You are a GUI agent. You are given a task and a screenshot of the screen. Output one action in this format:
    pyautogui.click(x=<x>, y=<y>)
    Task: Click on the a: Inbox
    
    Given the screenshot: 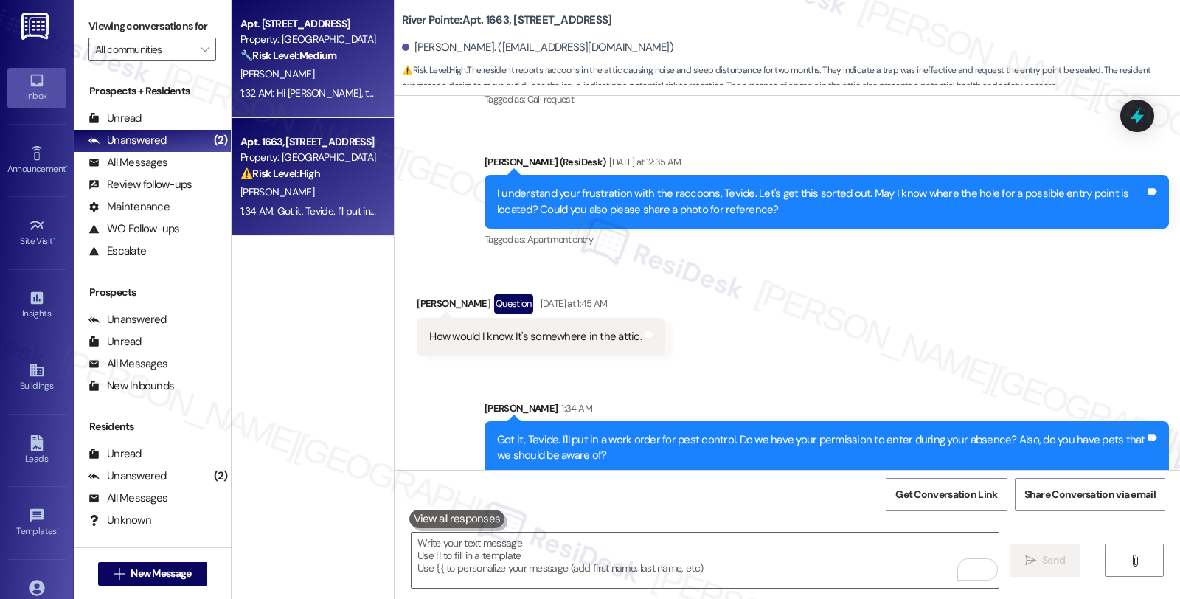 What is the action you would take?
    pyautogui.click(x=37, y=88)
    